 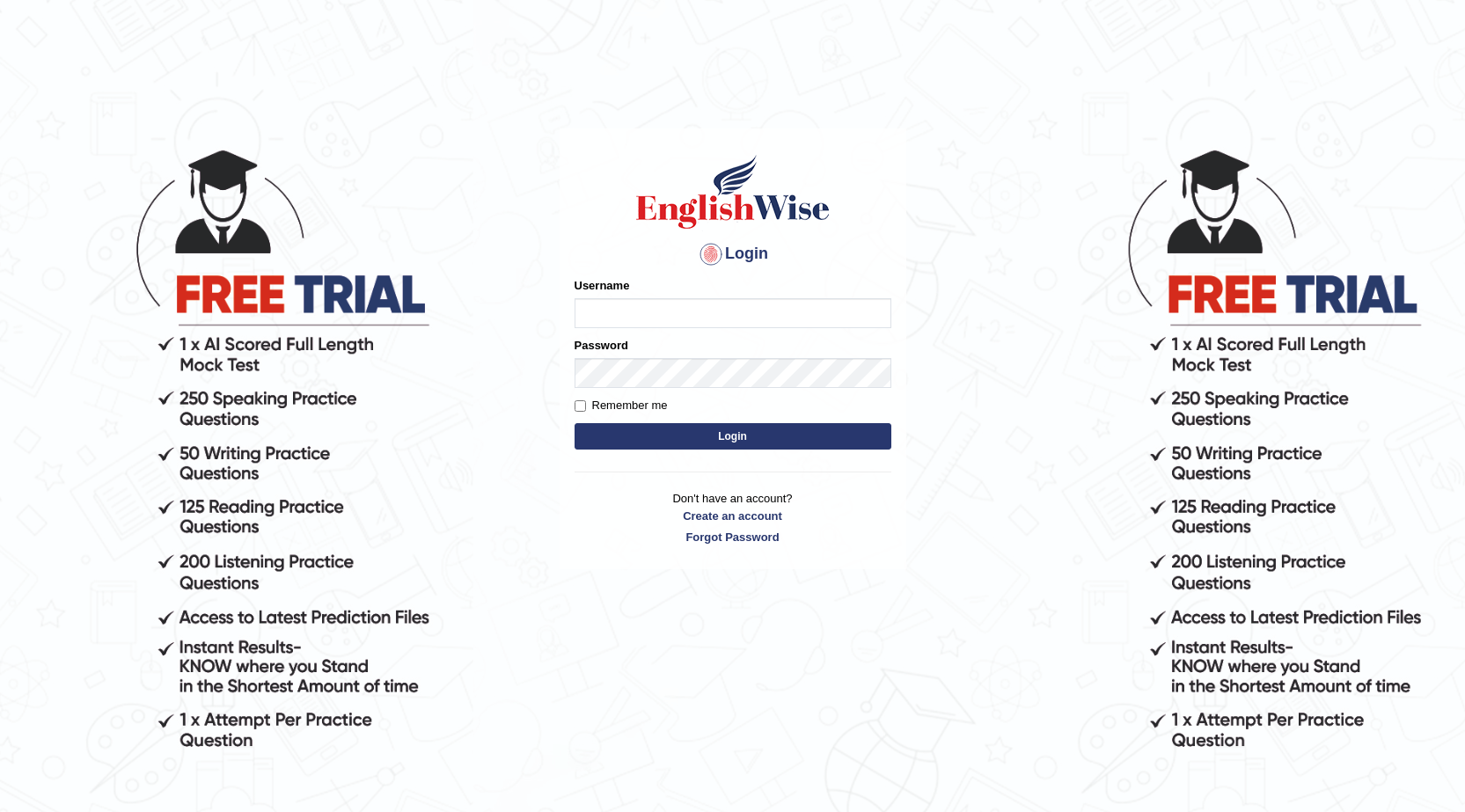 What do you see at coordinates (622, 406) in the screenshot?
I see `label: Remember me` at bounding box center [622, 406].